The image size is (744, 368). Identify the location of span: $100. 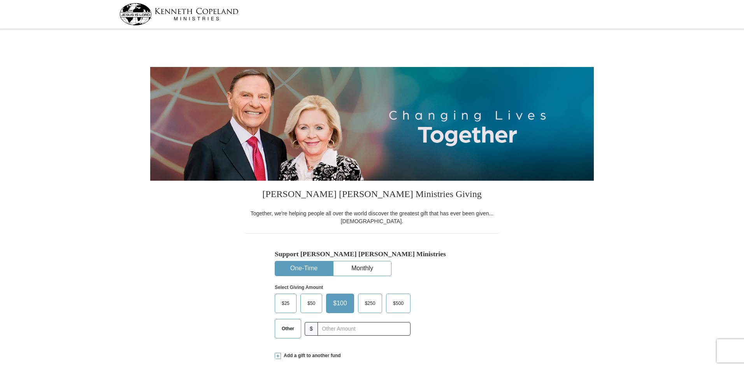
(340, 303).